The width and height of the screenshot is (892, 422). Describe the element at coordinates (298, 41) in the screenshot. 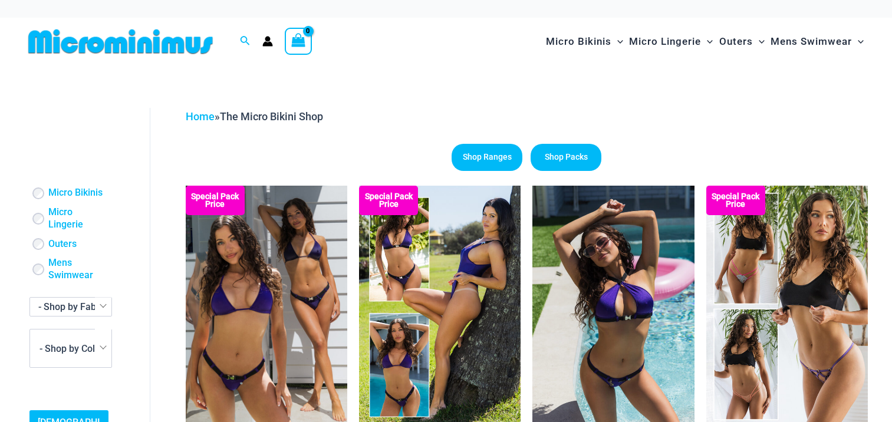

I see `a: View Shopping Cart, empty` at that location.